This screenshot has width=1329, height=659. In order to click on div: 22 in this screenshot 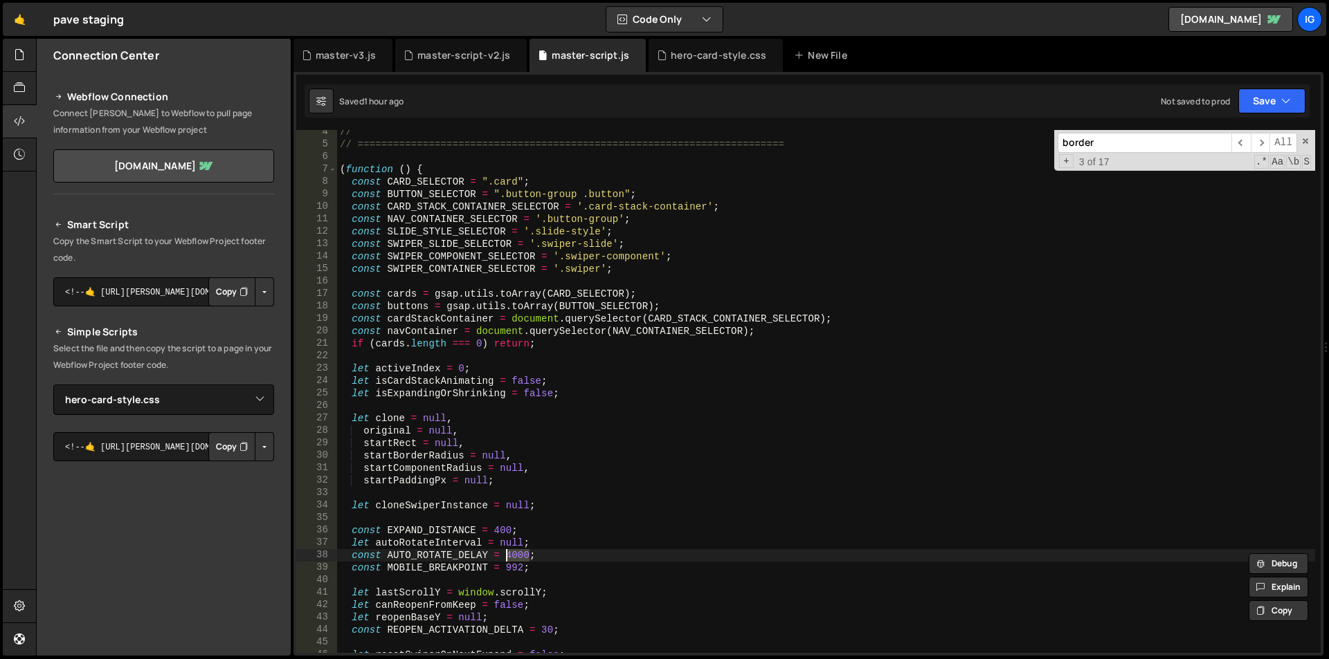, I will do `click(316, 356)`.